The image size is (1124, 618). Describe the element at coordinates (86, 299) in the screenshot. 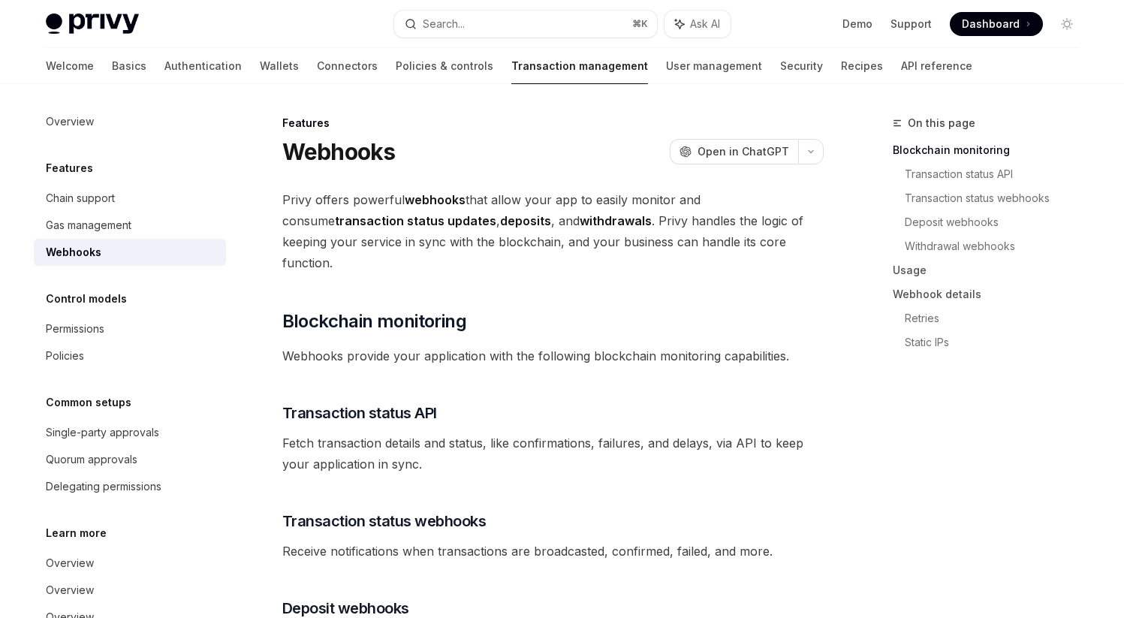

I see `h5: Control models` at that location.